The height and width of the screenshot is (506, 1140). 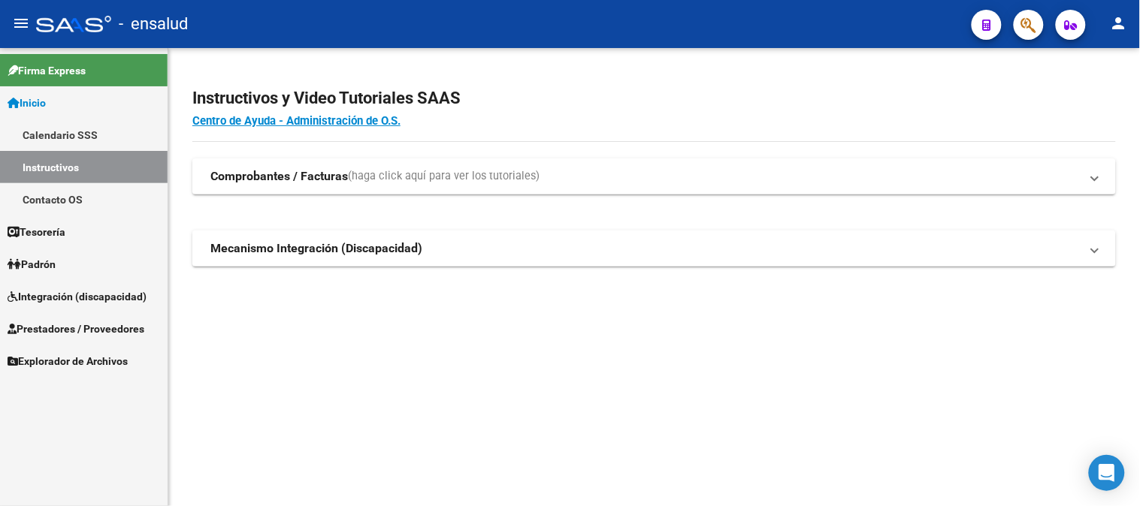 I want to click on div: Open Intercom Messenger, so click(x=1107, y=473).